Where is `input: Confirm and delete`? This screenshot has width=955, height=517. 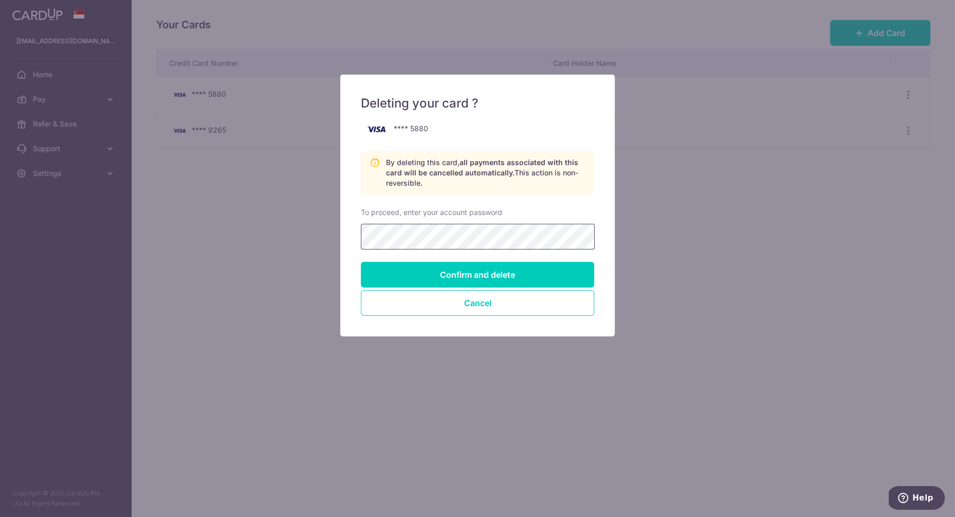
input: Confirm and delete is located at coordinates (478, 275).